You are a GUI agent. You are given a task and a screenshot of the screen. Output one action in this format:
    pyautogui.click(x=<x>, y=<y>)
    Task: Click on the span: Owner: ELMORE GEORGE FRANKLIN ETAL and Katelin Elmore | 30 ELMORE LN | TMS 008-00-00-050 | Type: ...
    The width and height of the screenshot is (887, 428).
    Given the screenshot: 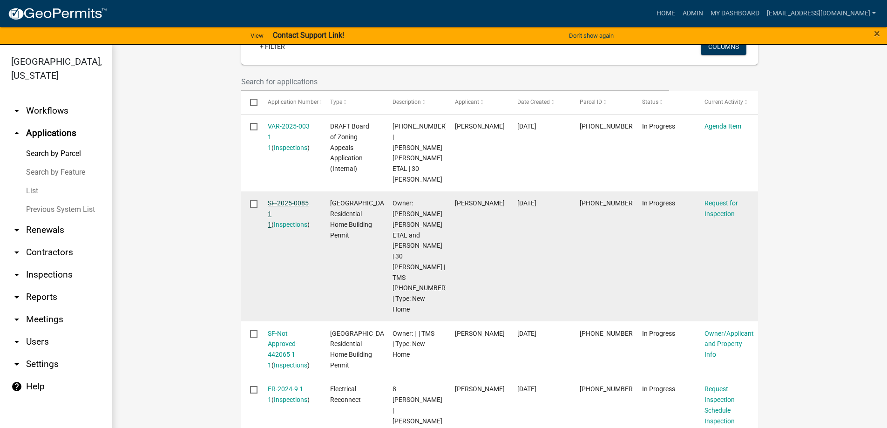 What is the action you would take?
    pyautogui.click(x=420, y=256)
    